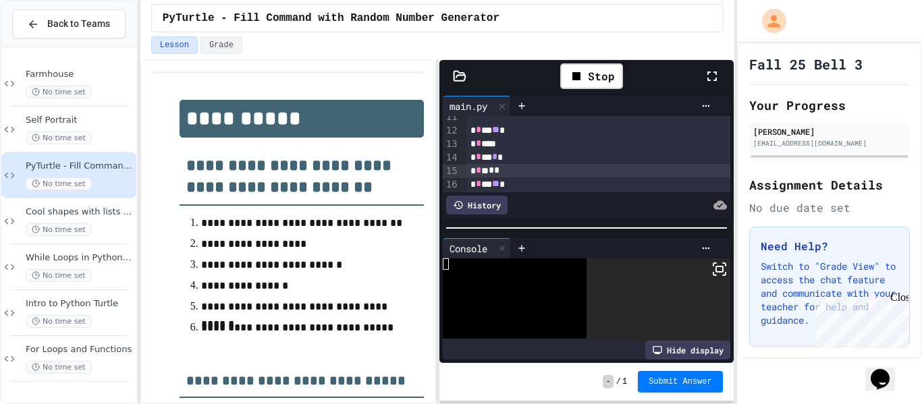  What do you see at coordinates (768, 21) in the screenshot?
I see `div: My Account` at bounding box center [768, 21].